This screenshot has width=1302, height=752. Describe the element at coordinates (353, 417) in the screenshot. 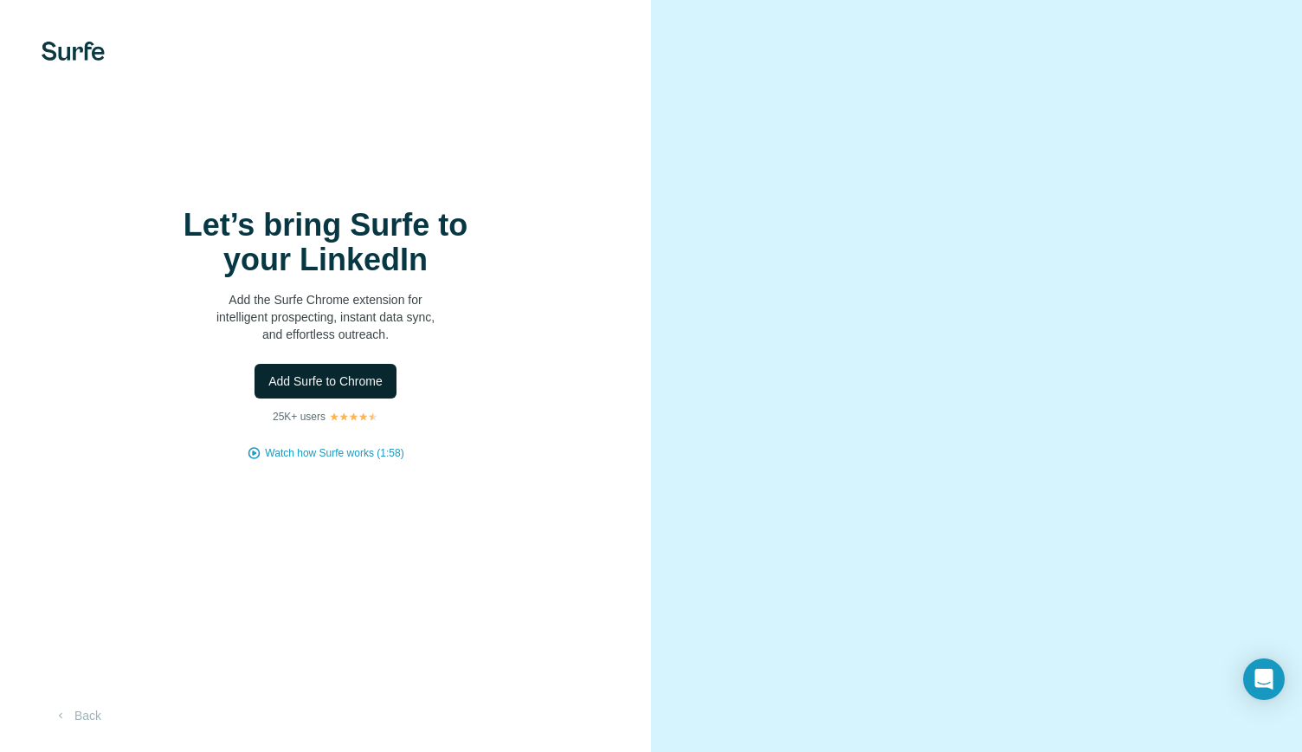

I see `img: Rating Stars` at that location.